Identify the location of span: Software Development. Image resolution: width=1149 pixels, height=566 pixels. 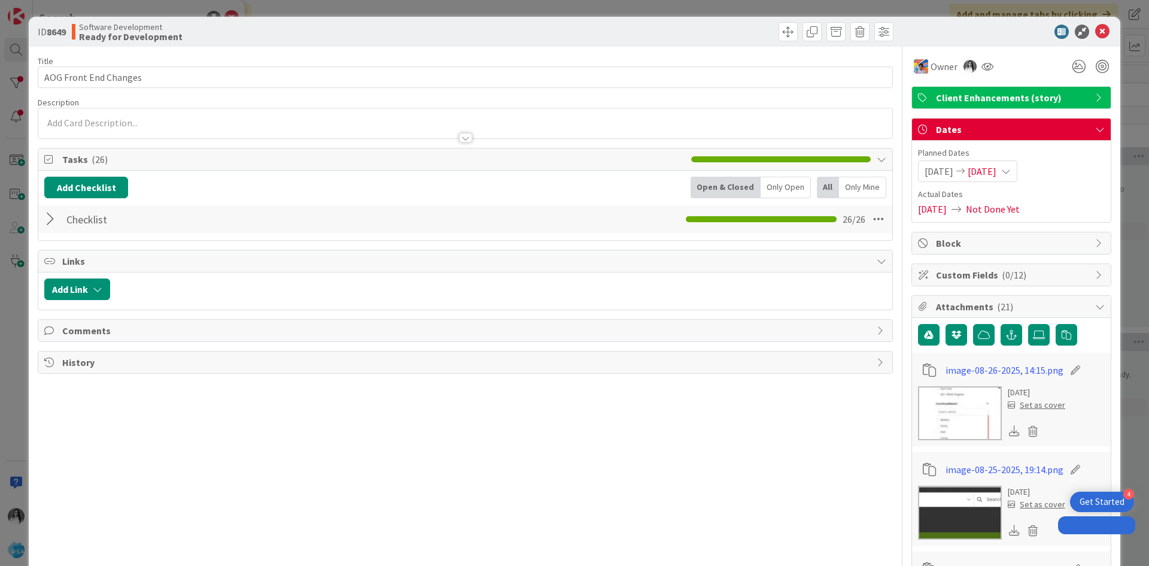
(130, 27).